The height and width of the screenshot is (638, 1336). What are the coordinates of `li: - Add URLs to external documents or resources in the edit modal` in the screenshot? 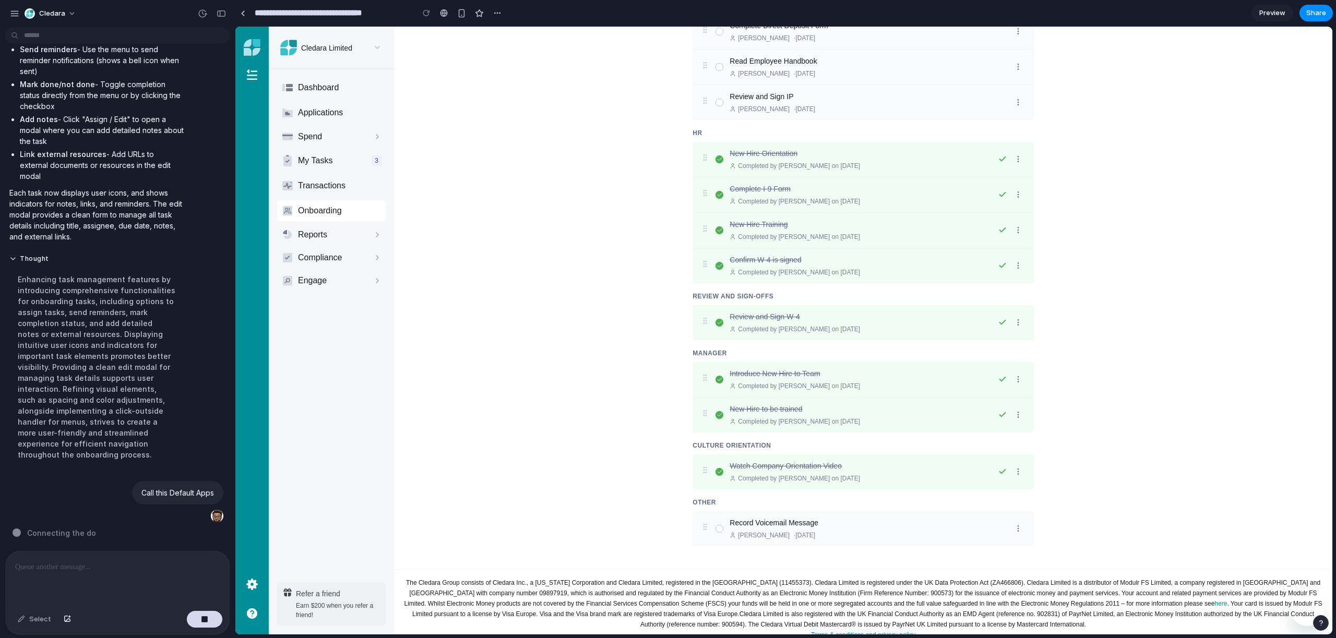 It's located at (102, 165).